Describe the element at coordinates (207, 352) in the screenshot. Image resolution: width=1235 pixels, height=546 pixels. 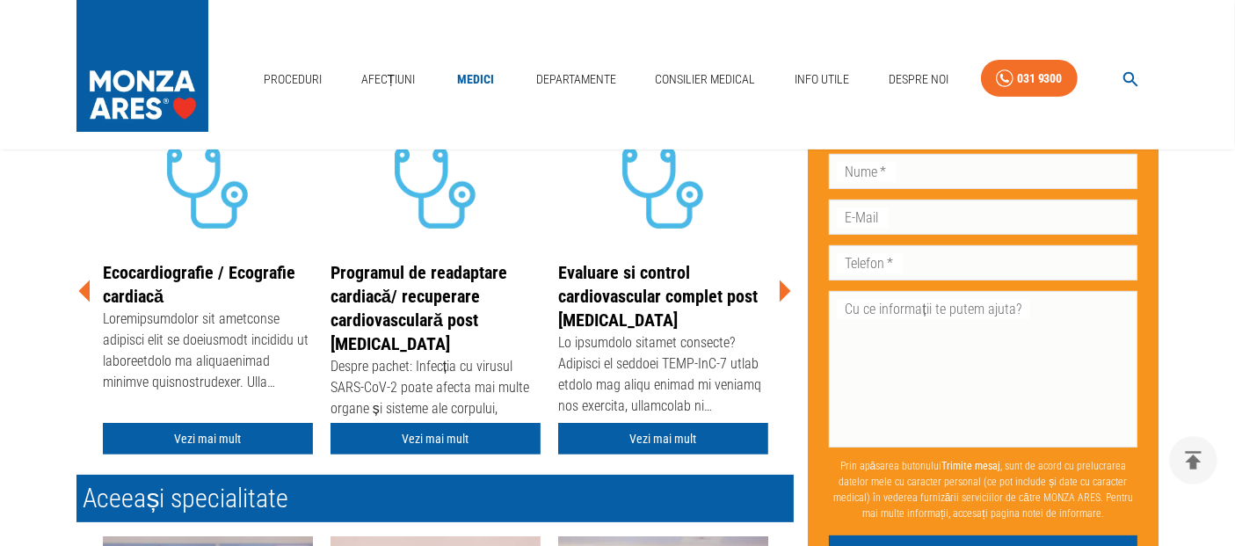
I see `div: Loremipsumdolor sit ametconse adipisci elit se doeiusmodt incididu ut laboreetdolo ma aliquaenima...` at that location.